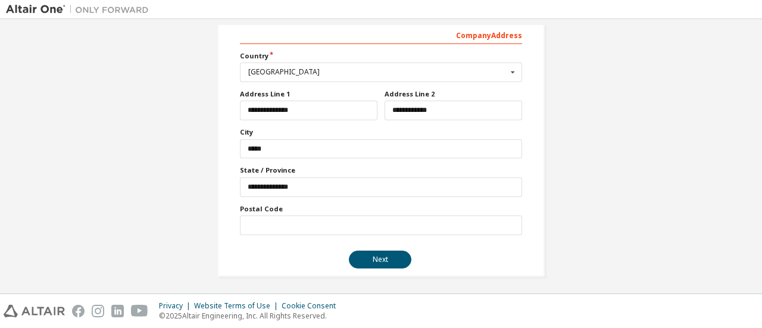  I want to click on img: linkedin.svg, so click(117, 311).